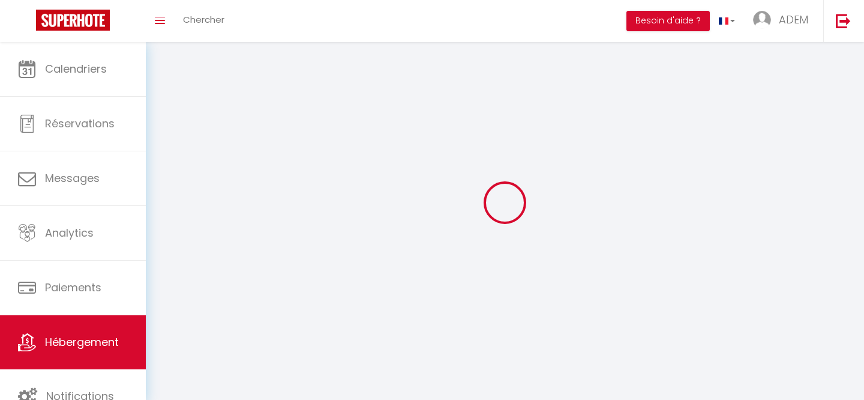 Image resolution: width=864 pixels, height=400 pixels. What do you see at coordinates (76, 68) in the screenshot?
I see `span: Calendriers` at bounding box center [76, 68].